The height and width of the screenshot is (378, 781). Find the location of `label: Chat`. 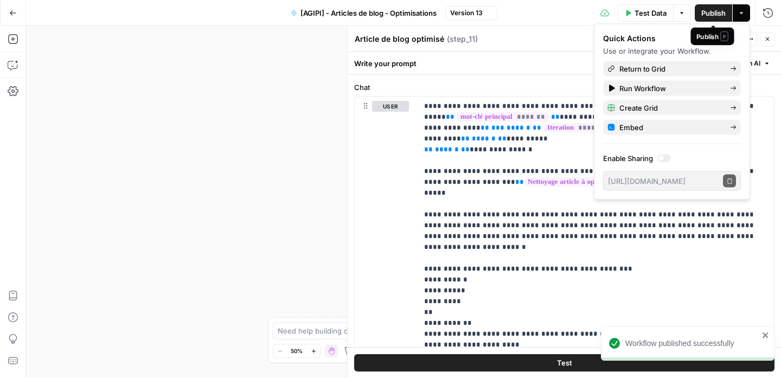

label: Chat is located at coordinates (564, 87).